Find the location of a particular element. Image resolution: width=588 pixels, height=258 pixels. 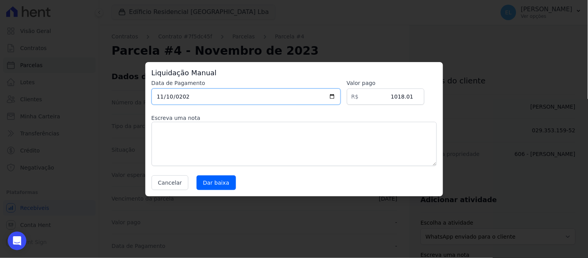

label: Valor pago is located at coordinates (386, 83).